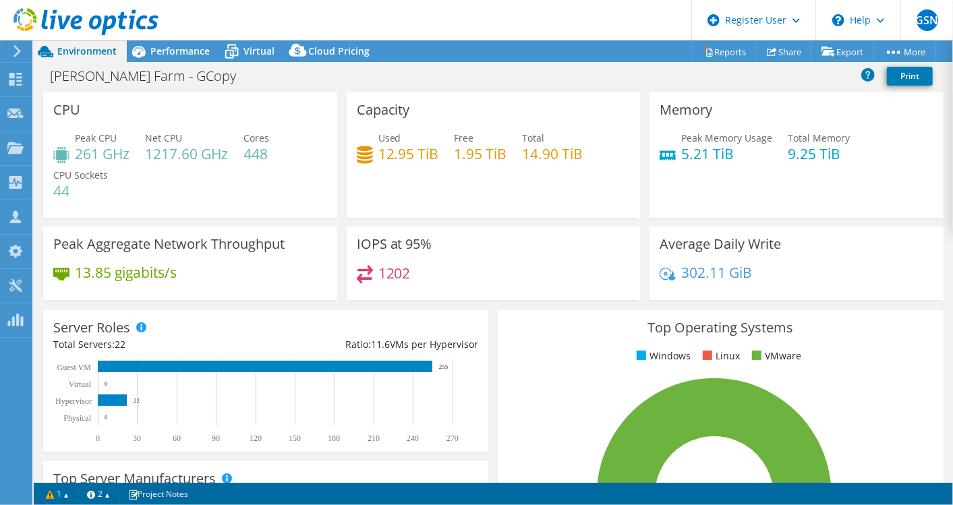 The image size is (953, 505). Describe the element at coordinates (720, 244) in the screenshot. I see `h3: Average Daily Write` at that location.